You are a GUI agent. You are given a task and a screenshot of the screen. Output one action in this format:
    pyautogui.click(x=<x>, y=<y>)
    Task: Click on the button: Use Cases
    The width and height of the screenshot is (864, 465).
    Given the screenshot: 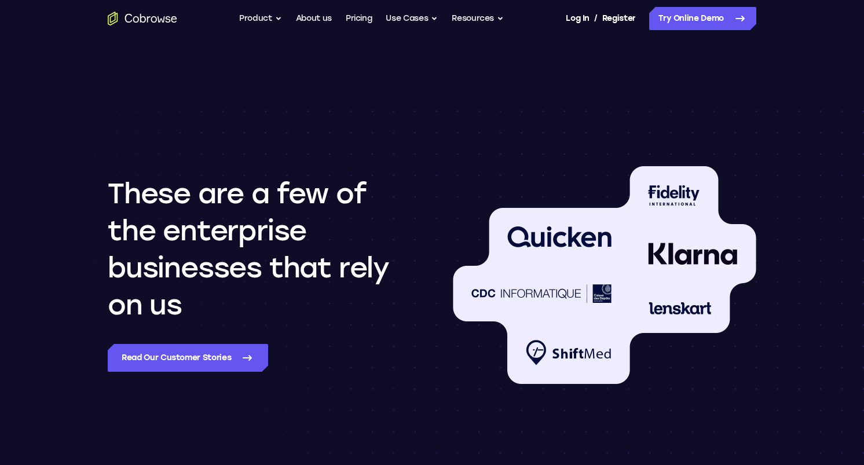 What is the action you would take?
    pyautogui.click(x=412, y=19)
    